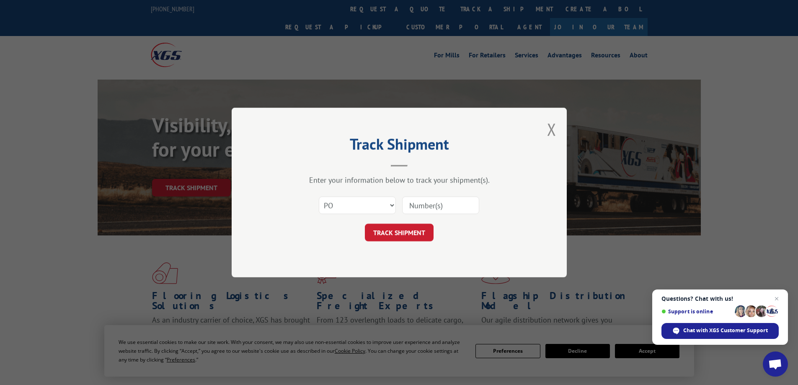 This screenshot has height=385, width=798. What do you see at coordinates (697, 311) in the screenshot?
I see `span: Support is online` at bounding box center [697, 311].